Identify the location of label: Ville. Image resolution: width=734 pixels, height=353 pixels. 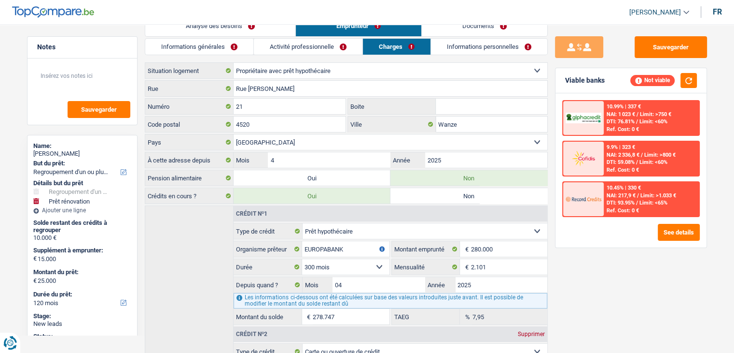
(392, 124).